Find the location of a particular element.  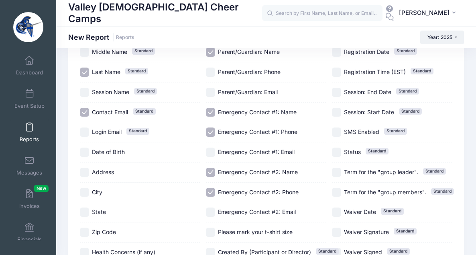

input: Please mark your t-shirt size is located at coordinates (210, 232).